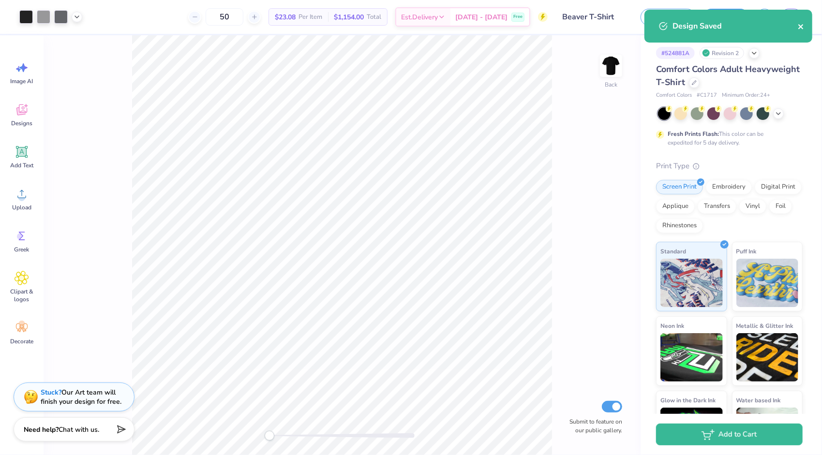 Image resolution: width=822 pixels, height=455 pixels. I want to click on span: Image AI, so click(22, 81).